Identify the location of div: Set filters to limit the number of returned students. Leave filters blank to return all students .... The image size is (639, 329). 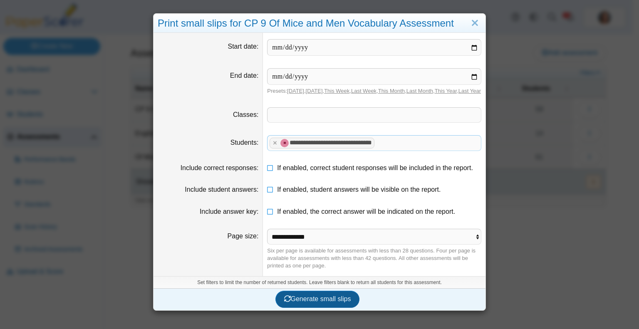
(319, 282).